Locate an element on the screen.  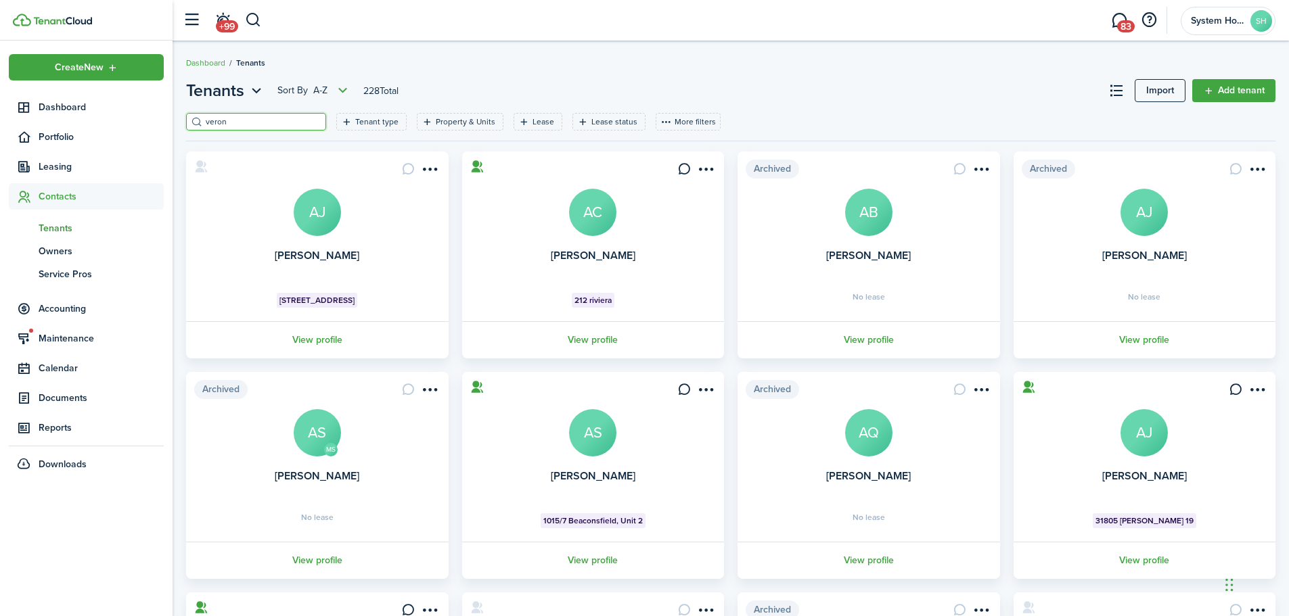
img: TenantCloud is located at coordinates (22, 20).